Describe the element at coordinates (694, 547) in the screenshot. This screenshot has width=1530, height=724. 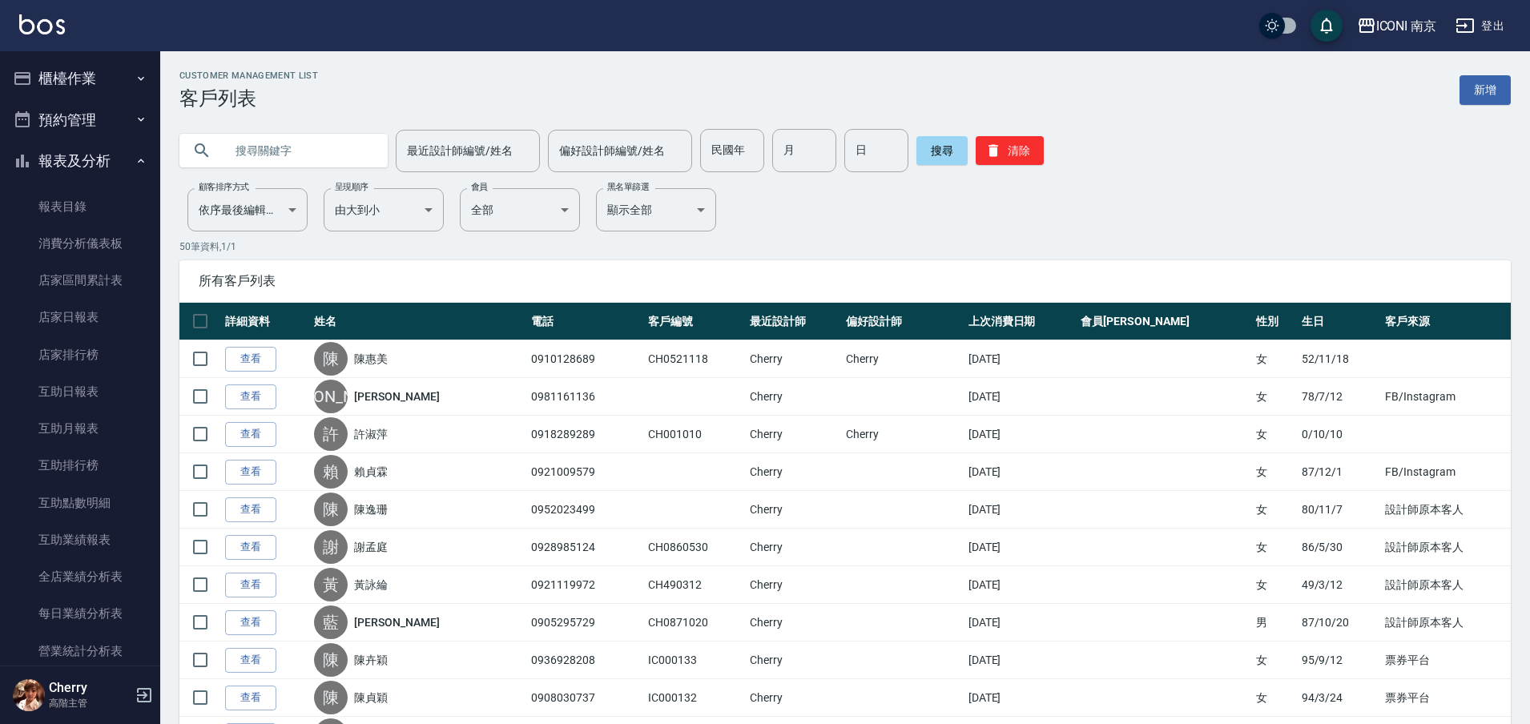
I see `td: CH0860530` at that location.